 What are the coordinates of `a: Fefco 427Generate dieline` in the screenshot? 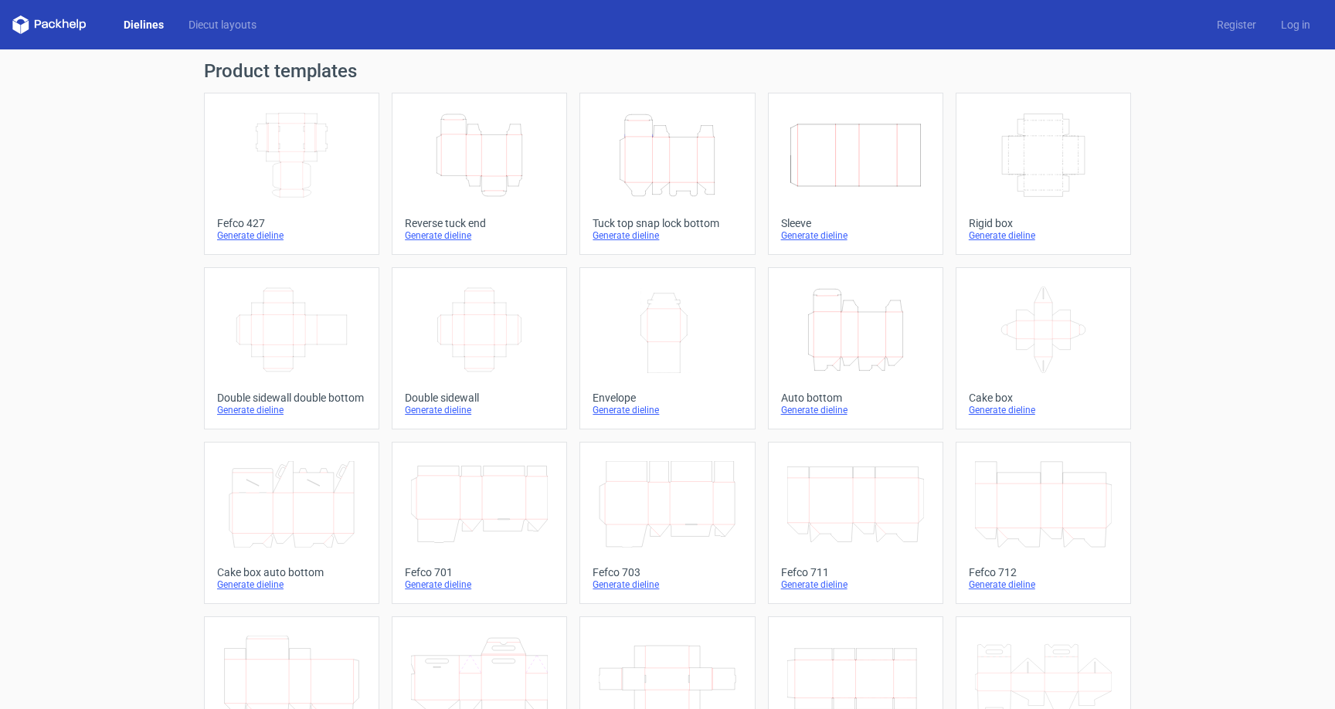 It's located at (291, 174).